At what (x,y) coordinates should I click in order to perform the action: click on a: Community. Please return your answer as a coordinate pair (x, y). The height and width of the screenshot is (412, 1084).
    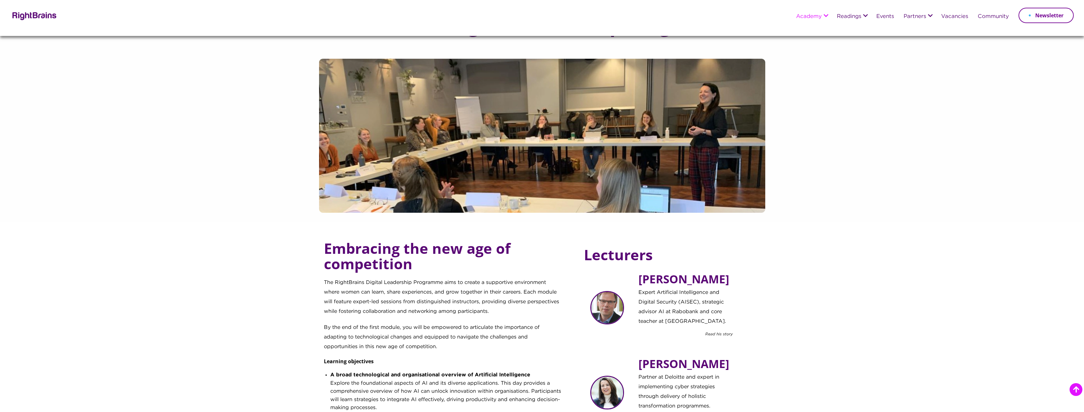
    Looking at the image, I should click on (993, 17).